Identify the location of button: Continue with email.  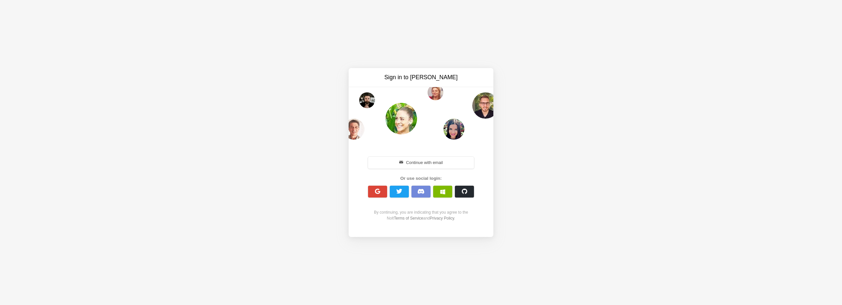
(421, 163).